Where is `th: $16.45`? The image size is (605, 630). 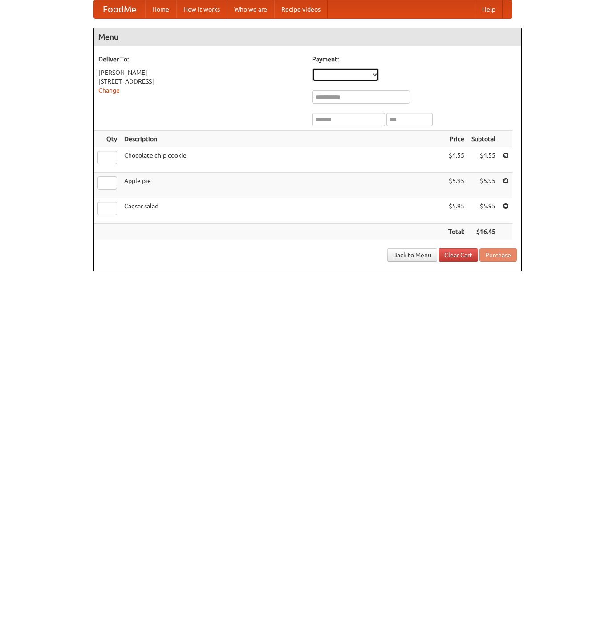 th: $16.45 is located at coordinates (483, 231).